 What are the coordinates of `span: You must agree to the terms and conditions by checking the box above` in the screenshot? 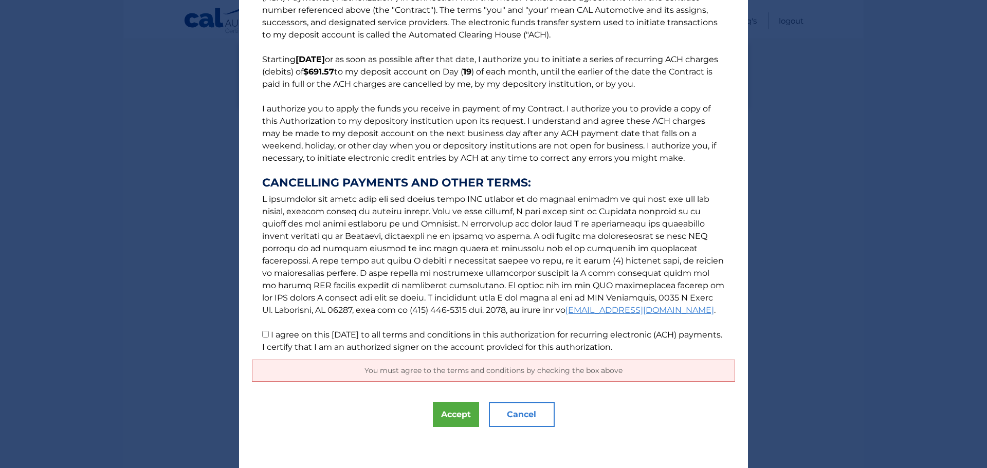 It's located at (493, 370).